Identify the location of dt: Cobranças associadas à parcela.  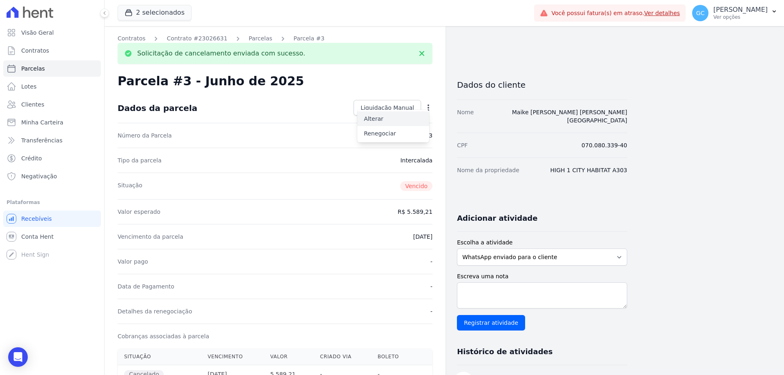
(163, 336).